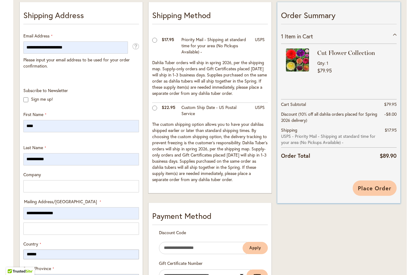 This screenshot has height=275, width=420. I want to click on p: Shipping Method, so click(210, 17).